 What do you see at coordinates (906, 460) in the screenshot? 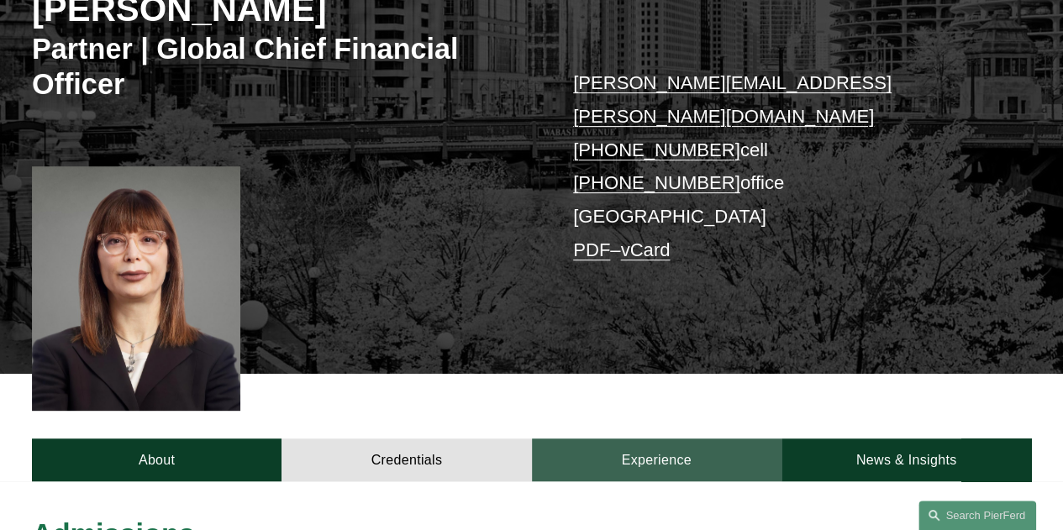
I see `a: News & Insights` at bounding box center [906, 460].